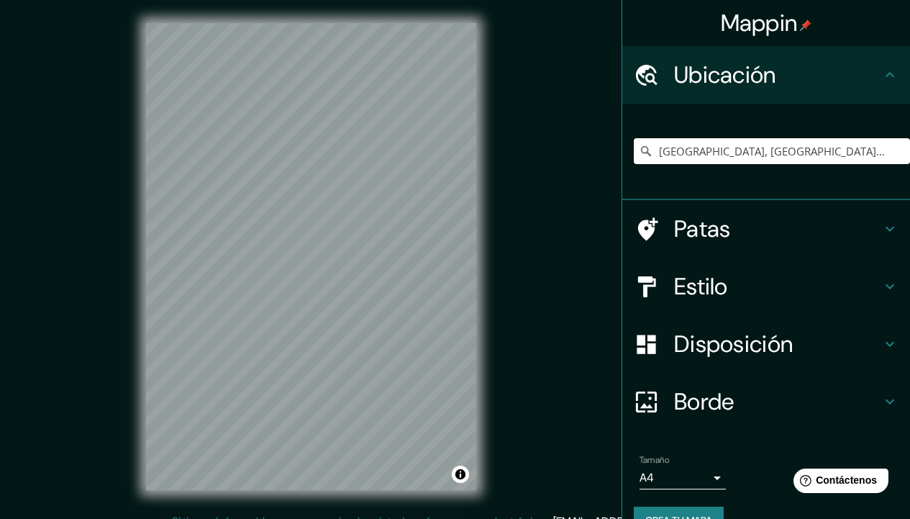 The image size is (910, 519). Describe the element at coordinates (766, 75) in the screenshot. I see `div: Ubicación` at that location.